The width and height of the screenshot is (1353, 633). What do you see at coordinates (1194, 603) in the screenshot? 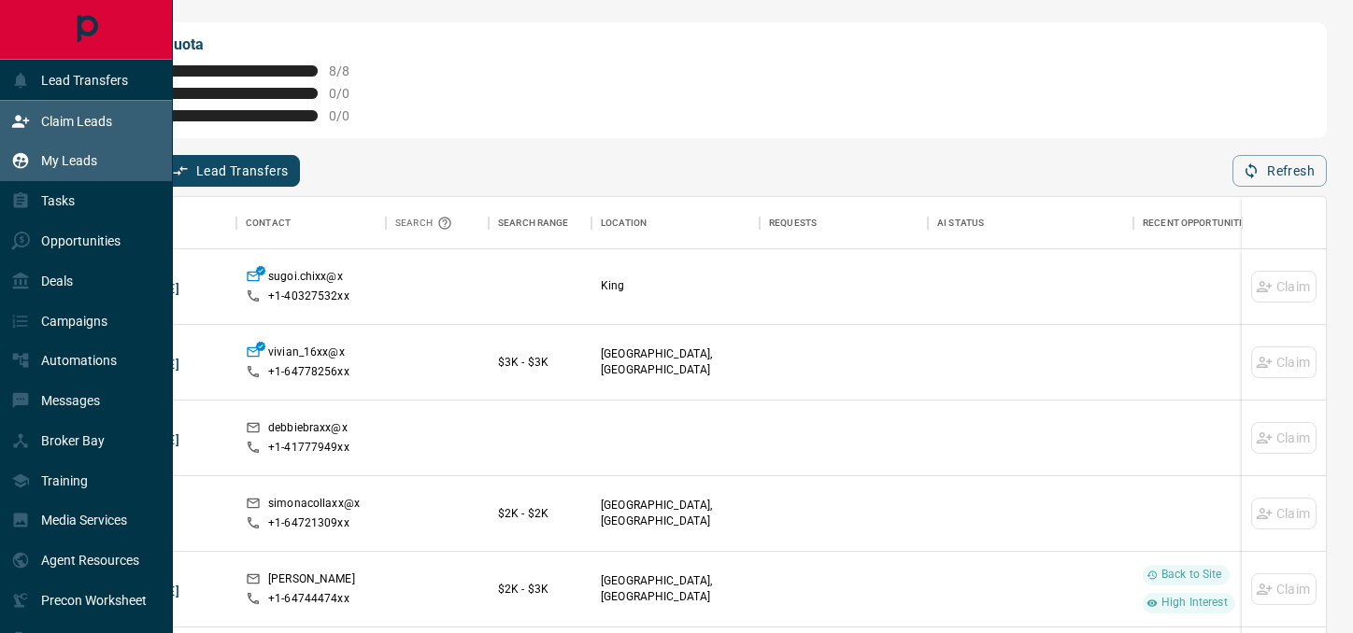
I see `span: High Interest` at bounding box center [1194, 603].